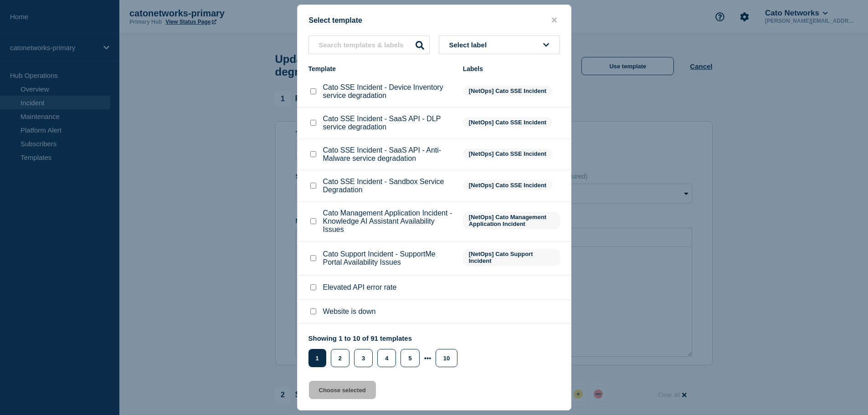  What do you see at coordinates (342, 390) in the screenshot?
I see `button: Choose selected` at bounding box center [342, 390].